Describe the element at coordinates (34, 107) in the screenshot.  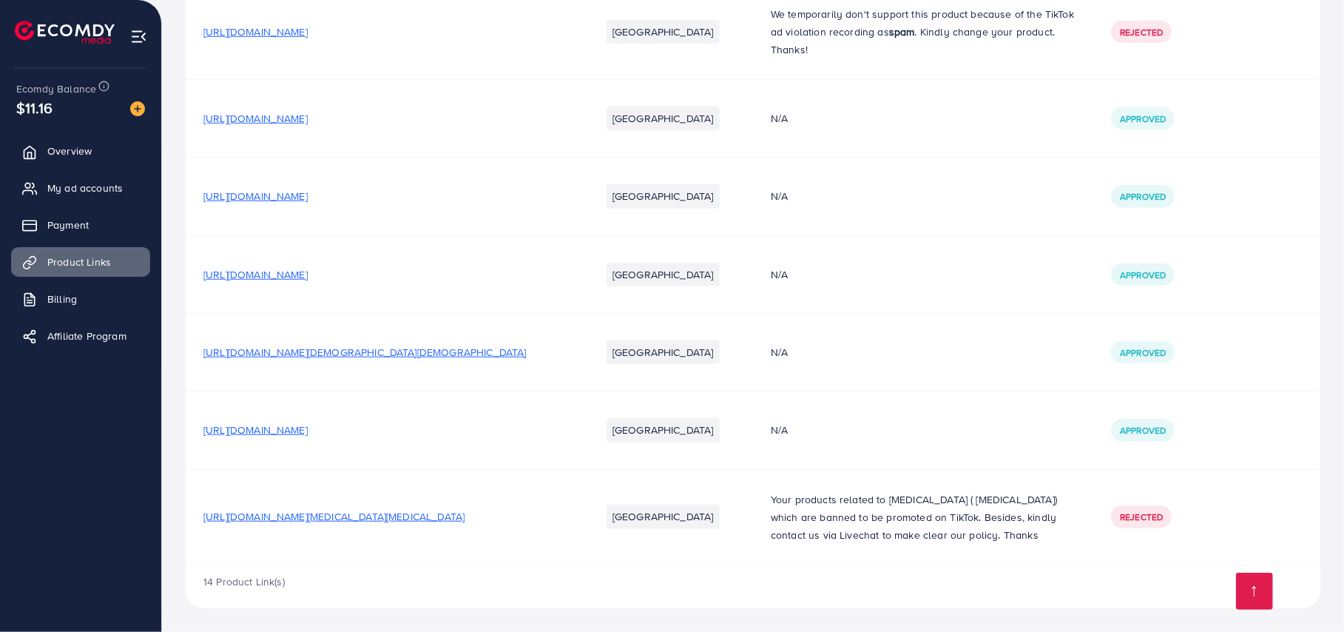
I see `span: $11.16` at that location.